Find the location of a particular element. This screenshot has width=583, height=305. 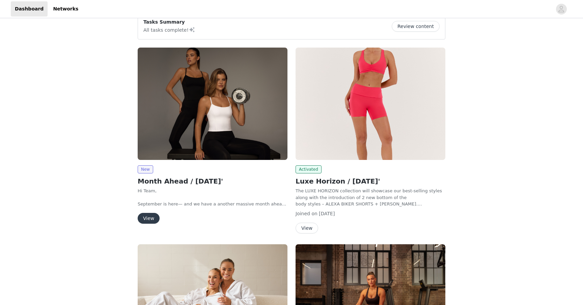

a: Networks is located at coordinates (65, 9).